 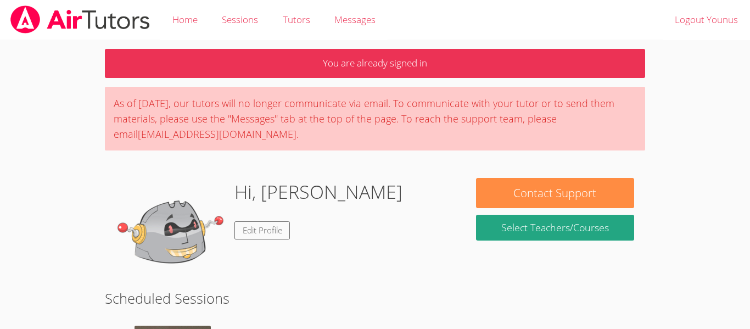 I want to click on a: Edit Profile, so click(x=263, y=230).